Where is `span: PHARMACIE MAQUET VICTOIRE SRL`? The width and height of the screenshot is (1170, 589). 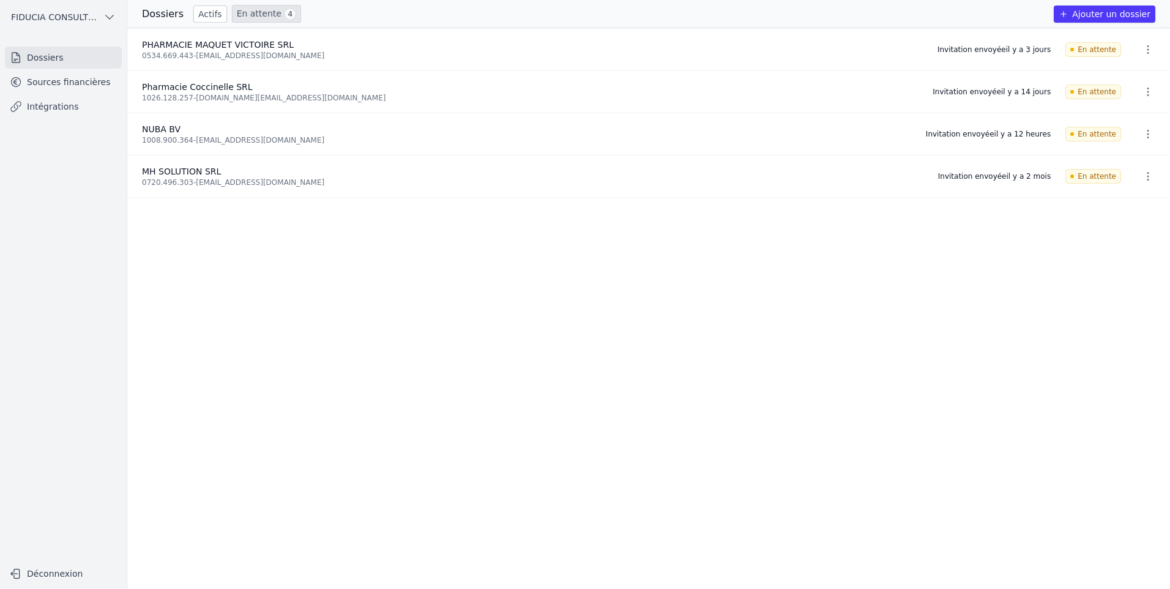 span: PHARMACIE MAQUET VICTOIRE SRL is located at coordinates (218, 45).